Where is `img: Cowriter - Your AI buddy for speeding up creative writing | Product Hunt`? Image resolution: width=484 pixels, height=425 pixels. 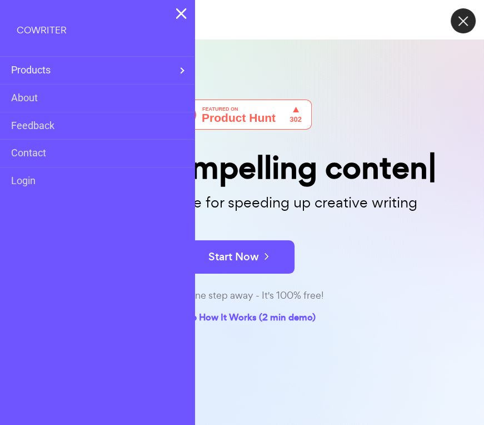 img: Cowriter - Your AI buddy for speeding up creative writing | Product Hunt is located at coordinates (242, 115).